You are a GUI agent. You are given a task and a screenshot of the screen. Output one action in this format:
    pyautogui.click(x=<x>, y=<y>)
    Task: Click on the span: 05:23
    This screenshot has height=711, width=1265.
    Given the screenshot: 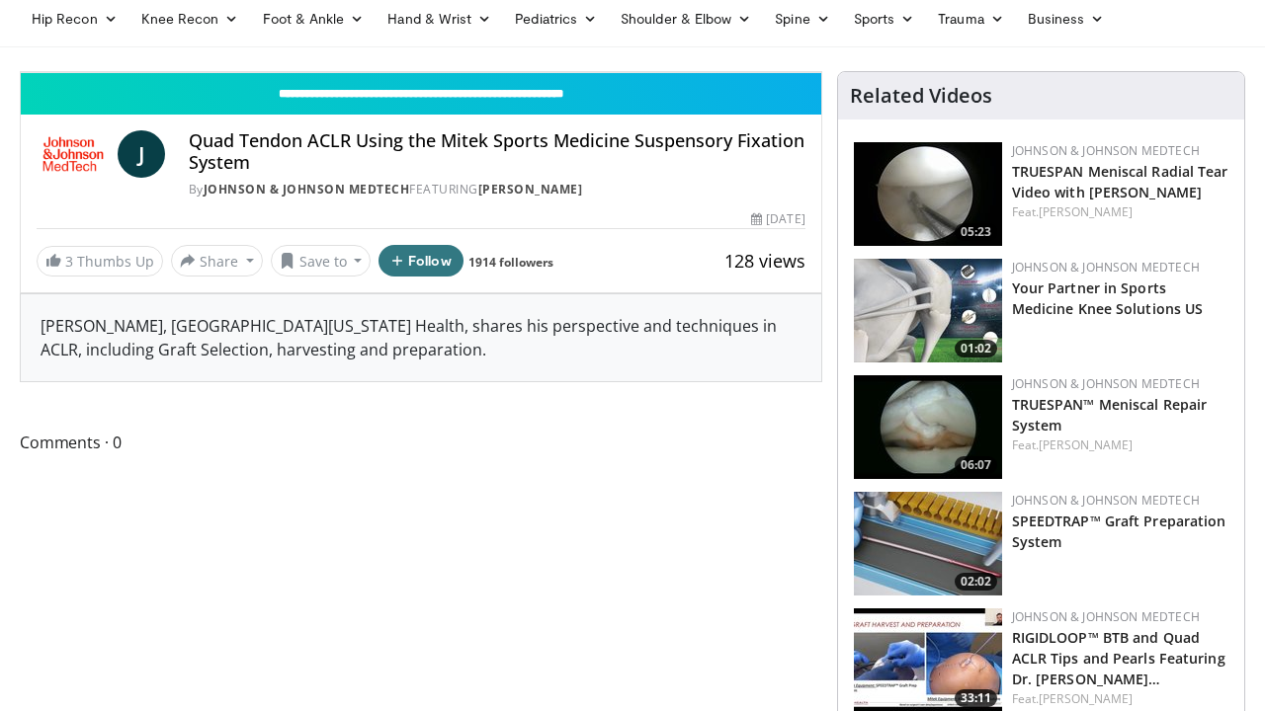 What is the action you would take?
    pyautogui.click(x=975, y=232)
    